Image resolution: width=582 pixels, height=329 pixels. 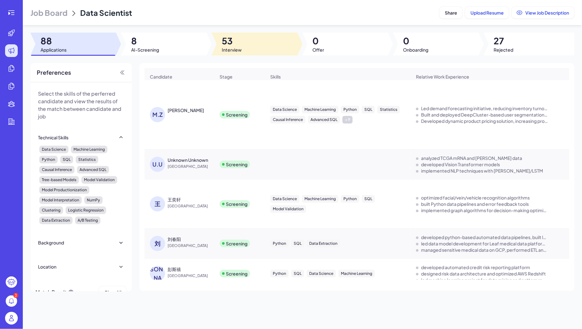 What do you see at coordinates (472, 158) in the screenshot?
I see `div: analyzed TCGA mRNA and miRNA data` at bounding box center [472, 158].